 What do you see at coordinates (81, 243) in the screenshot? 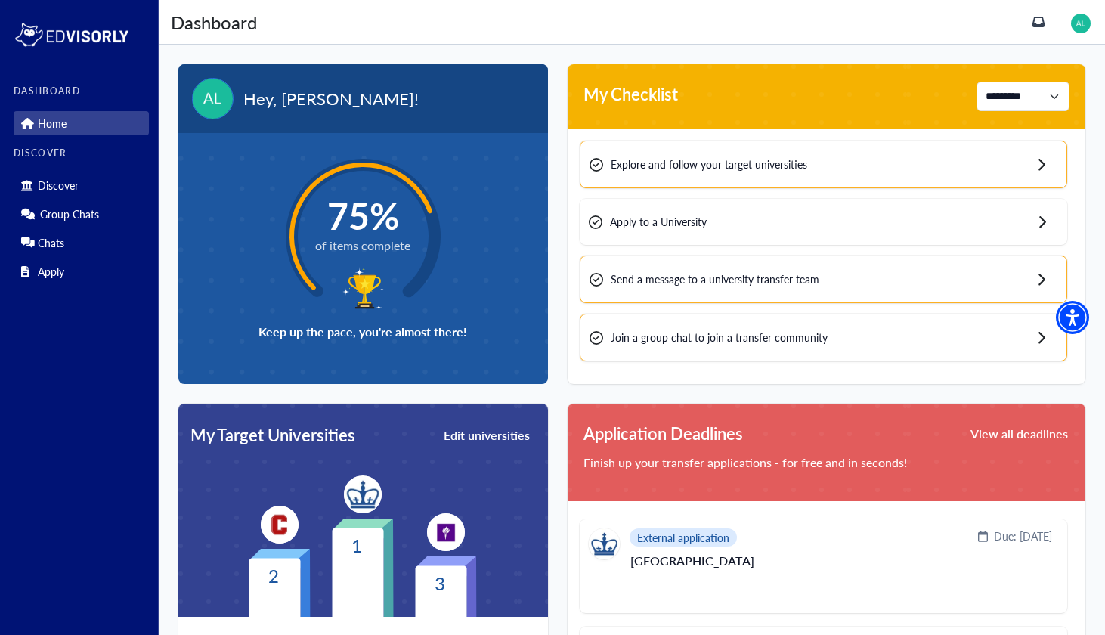
I see `a: Chats` at bounding box center [81, 243].